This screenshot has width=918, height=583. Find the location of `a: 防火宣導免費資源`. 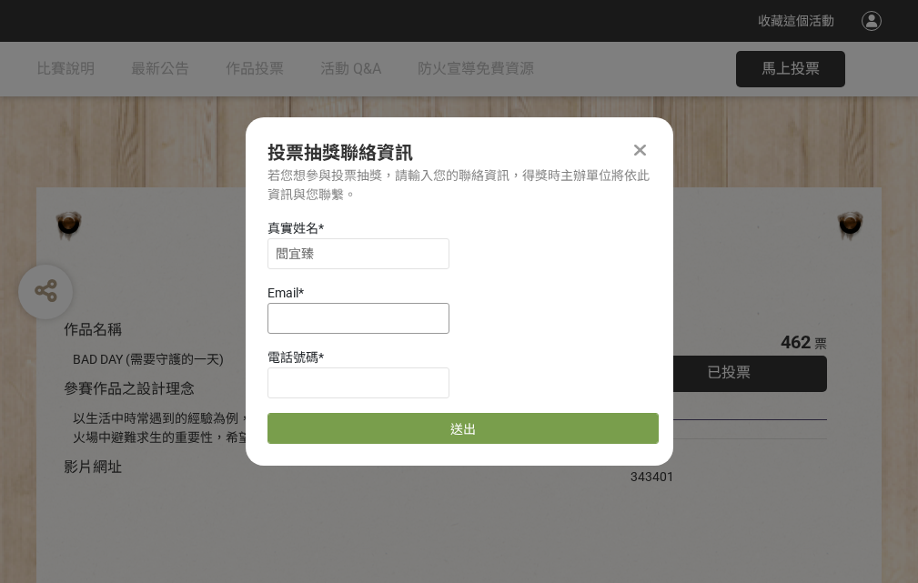

a: 防火宣導免費資源 is located at coordinates (476, 69).